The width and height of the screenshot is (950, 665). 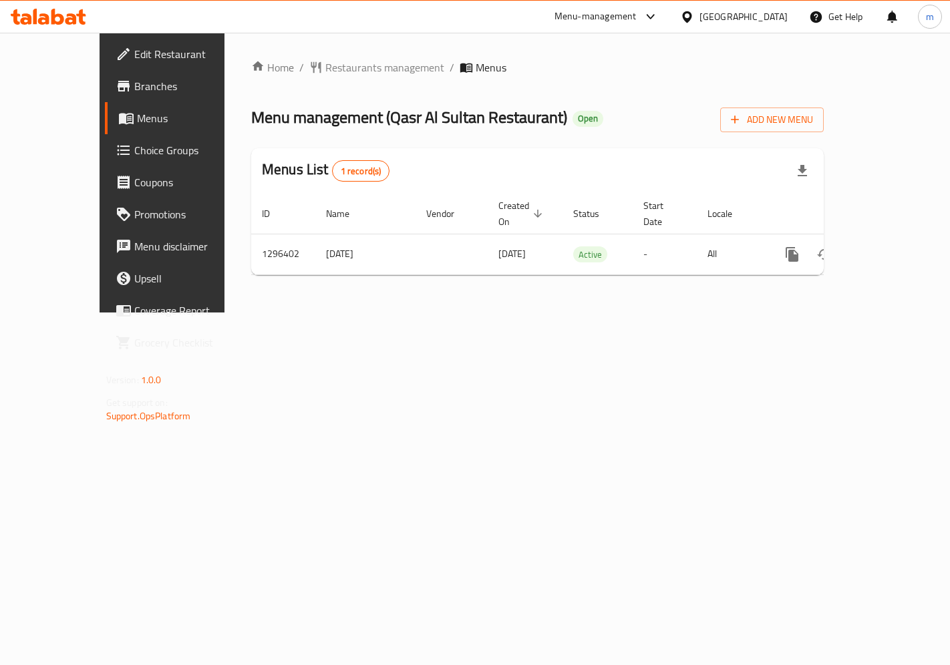 I want to click on span: Name, so click(x=346, y=214).